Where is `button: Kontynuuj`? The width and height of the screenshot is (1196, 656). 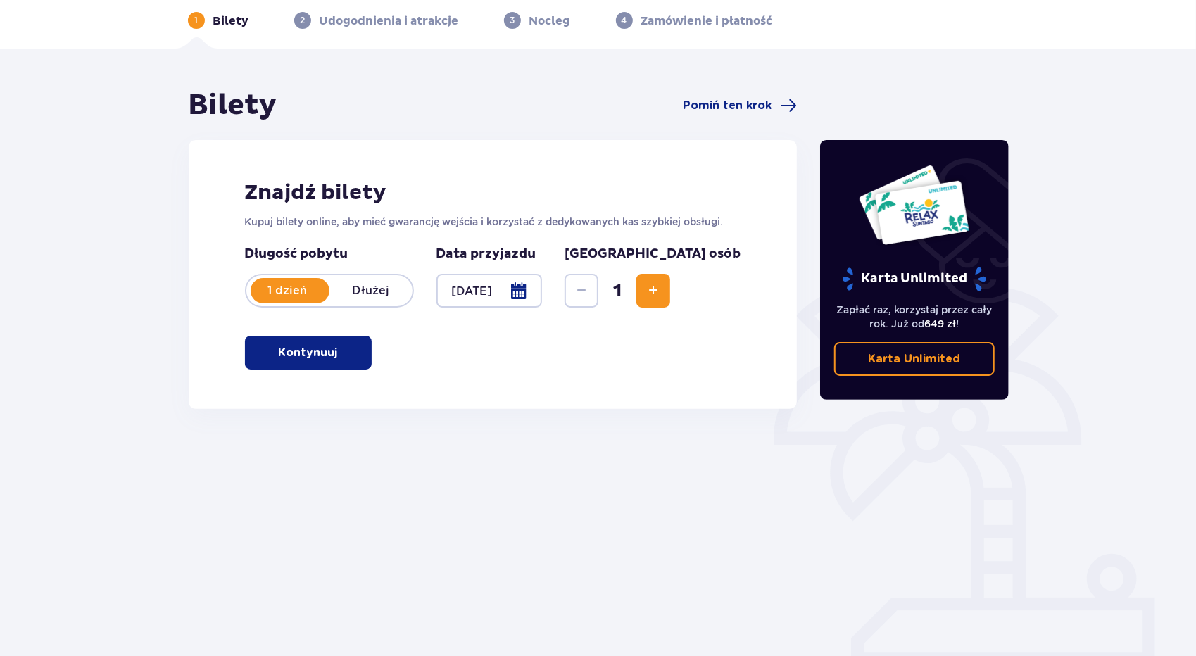
button: Kontynuuj is located at coordinates (308, 353).